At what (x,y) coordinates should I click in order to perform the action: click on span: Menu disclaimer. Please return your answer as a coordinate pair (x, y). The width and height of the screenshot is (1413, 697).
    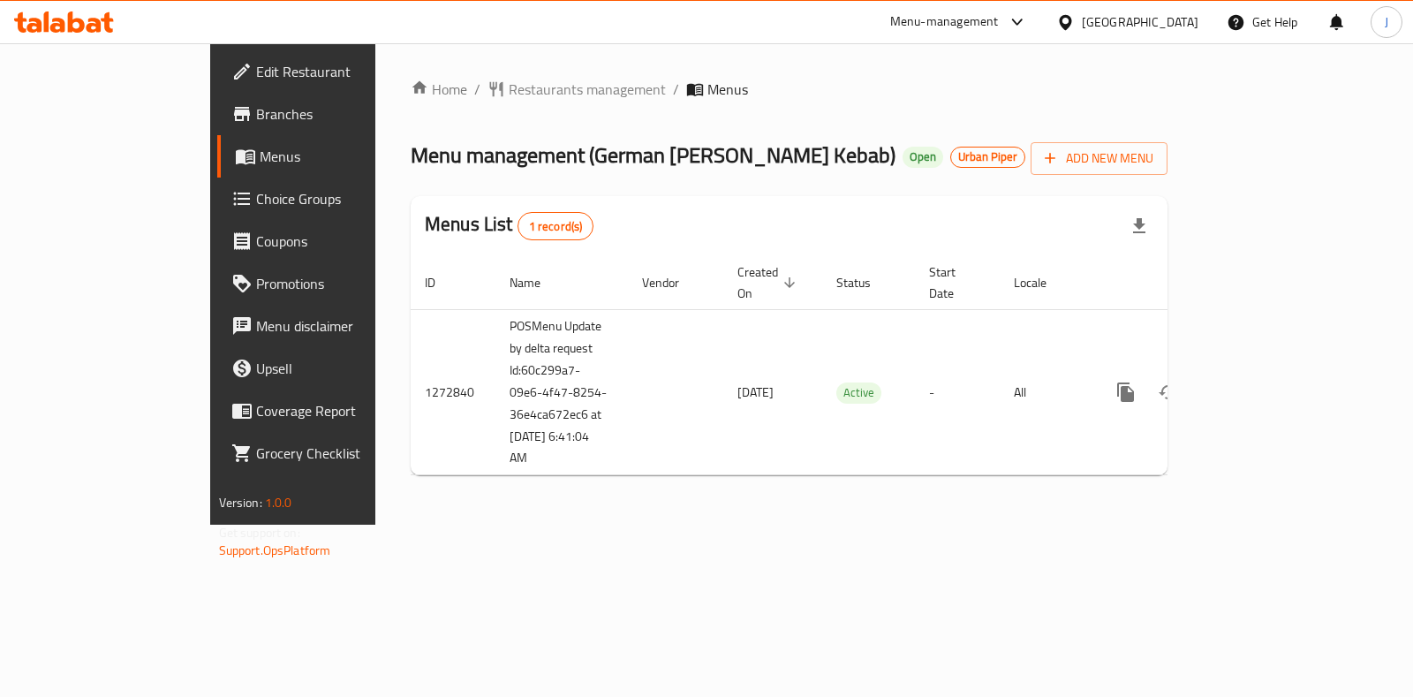
    Looking at the image, I should click on (343, 326).